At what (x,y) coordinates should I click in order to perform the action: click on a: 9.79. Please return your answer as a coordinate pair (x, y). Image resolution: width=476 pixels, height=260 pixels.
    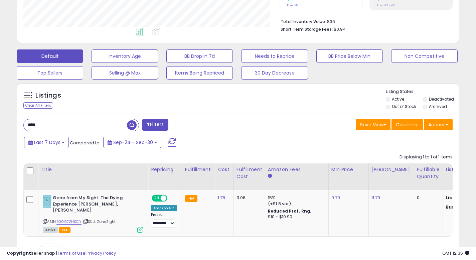
    Looking at the image, I should click on (336, 198).